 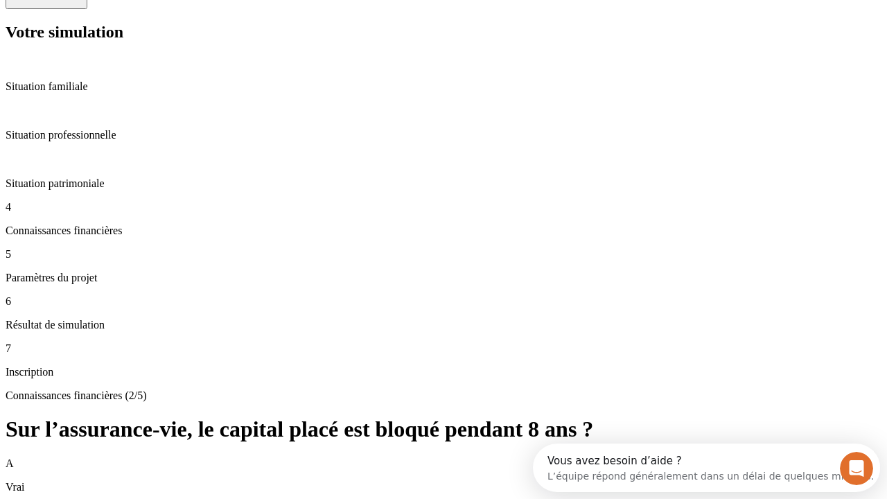 What do you see at coordinates (444, 254) in the screenshot?
I see `p: 5` at bounding box center [444, 254].